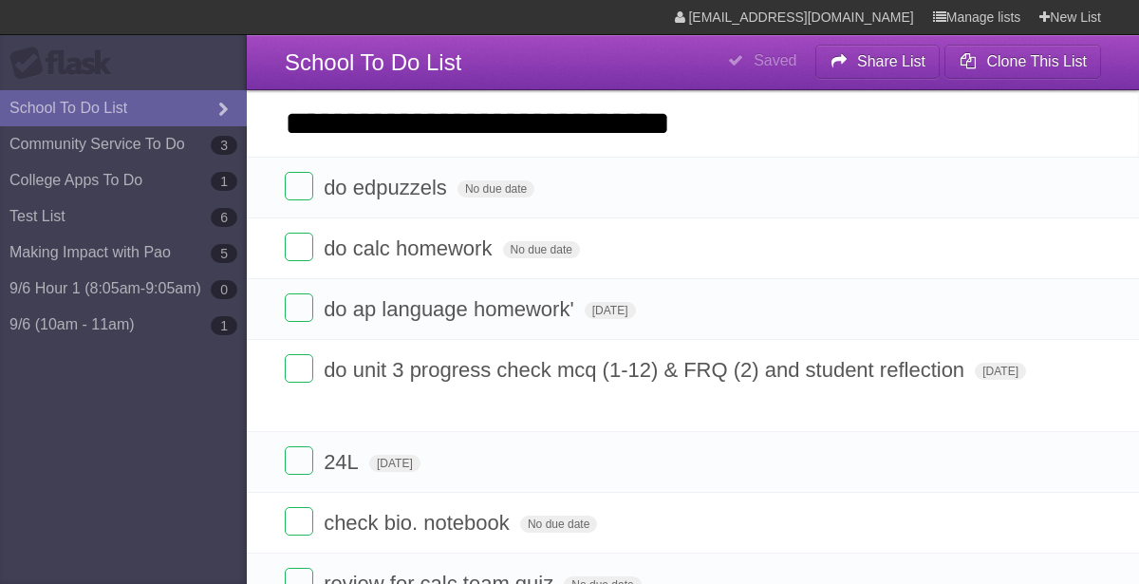 The height and width of the screenshot is (584, 1139). What do you see at coordinates (775, 60) in the screenshot?
I see `b: Saved` at bounding box center [775, 60].